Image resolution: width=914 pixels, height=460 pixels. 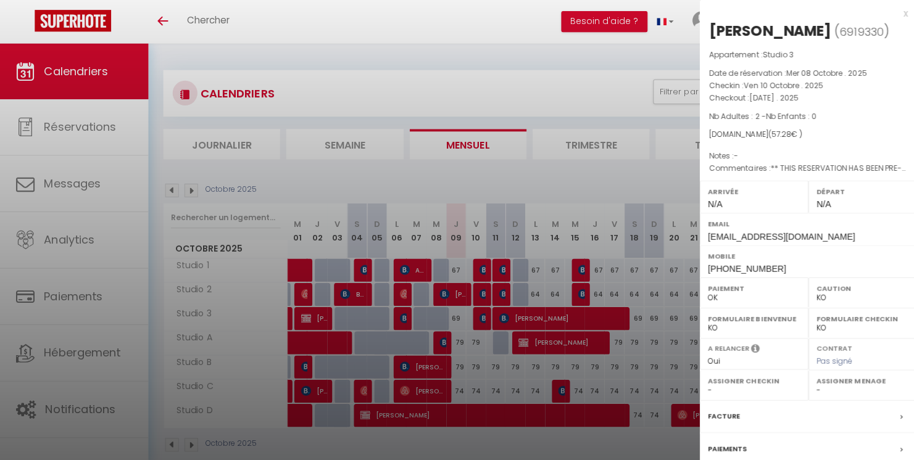 What do you see at coordinates (806, 255) in the screenshot?
I see `label: Mobile` at bounding box center [806, 255].